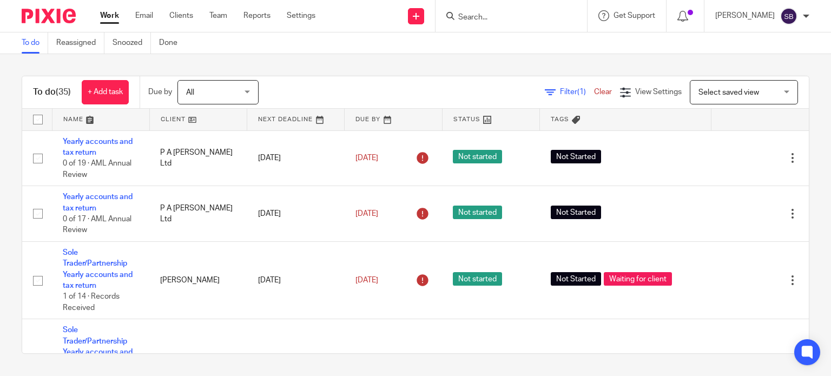 Image resolution: width=831 pixels, height=376 pixels. I want to click on a: Clear, so click(603, 92).